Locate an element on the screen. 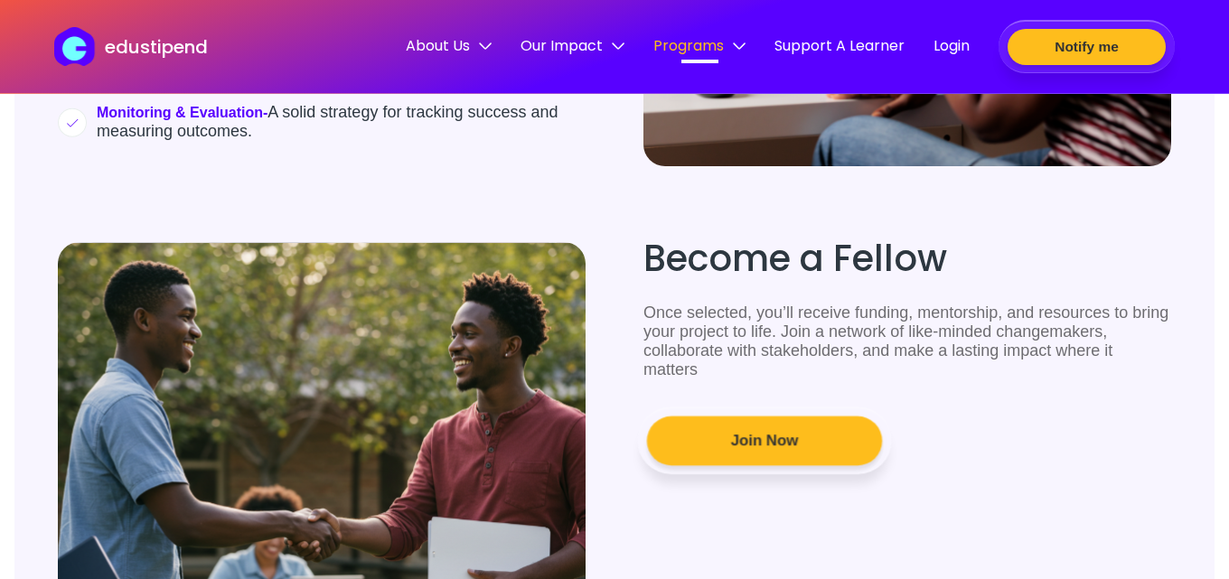  p: Become a Fellow is located at coordinates (907, 258).